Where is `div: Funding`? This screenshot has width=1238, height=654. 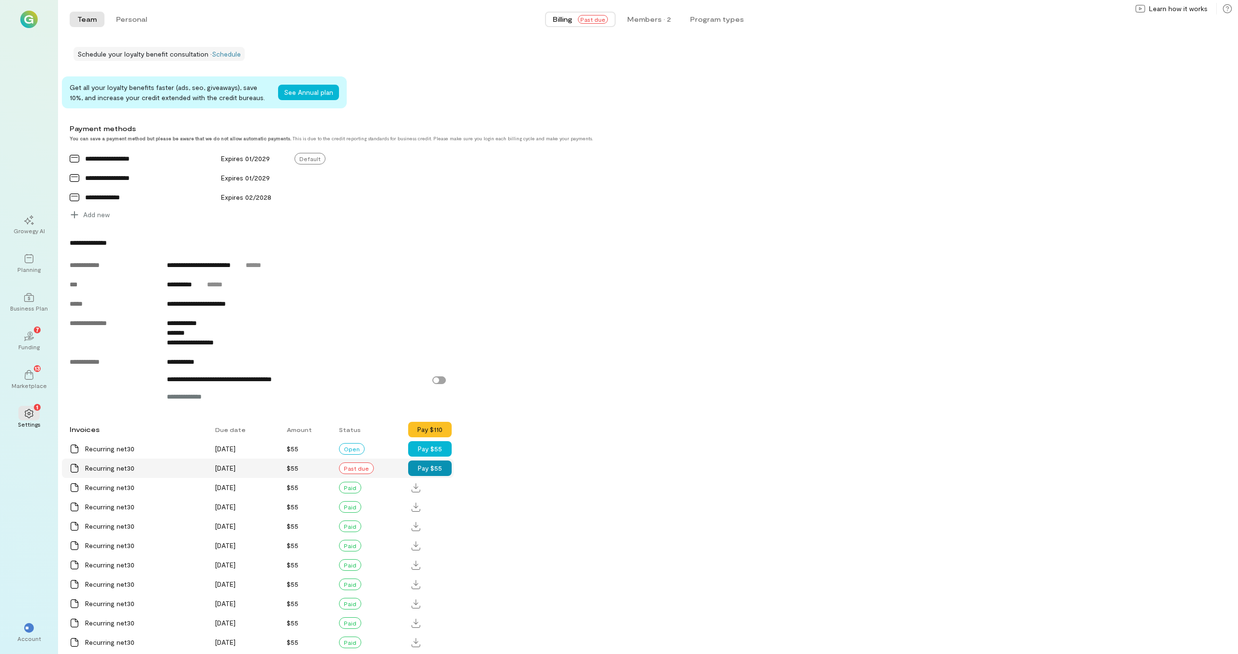 div: Funding is located at coordinates (29, 347).